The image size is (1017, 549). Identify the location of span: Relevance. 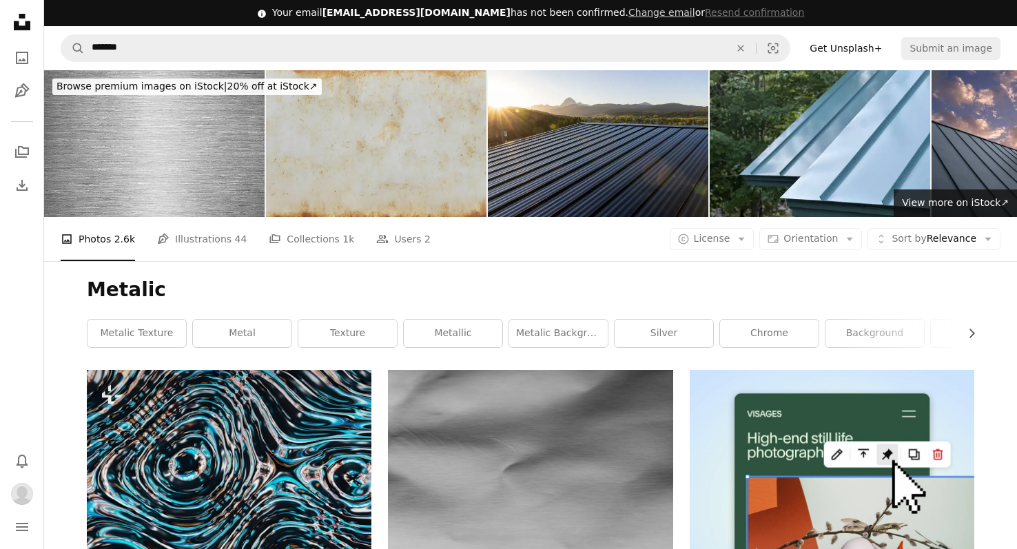
(933, 239).